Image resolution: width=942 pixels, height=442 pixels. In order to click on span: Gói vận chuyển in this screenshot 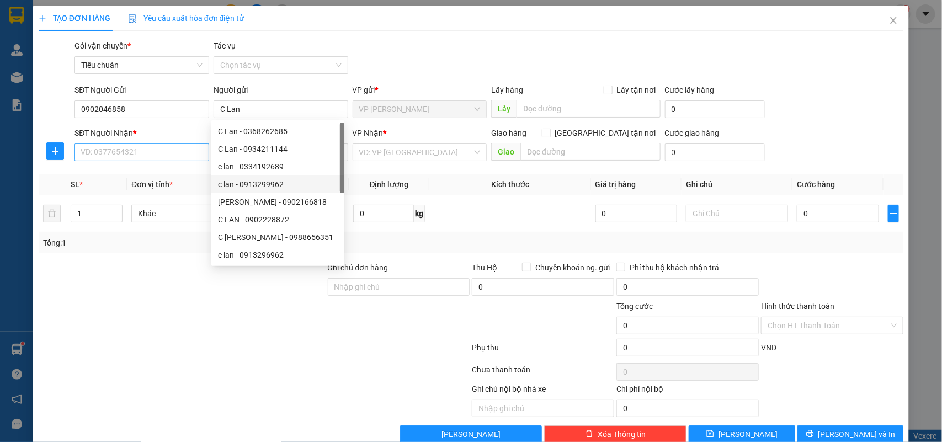, I will do `click(103, 46)`.